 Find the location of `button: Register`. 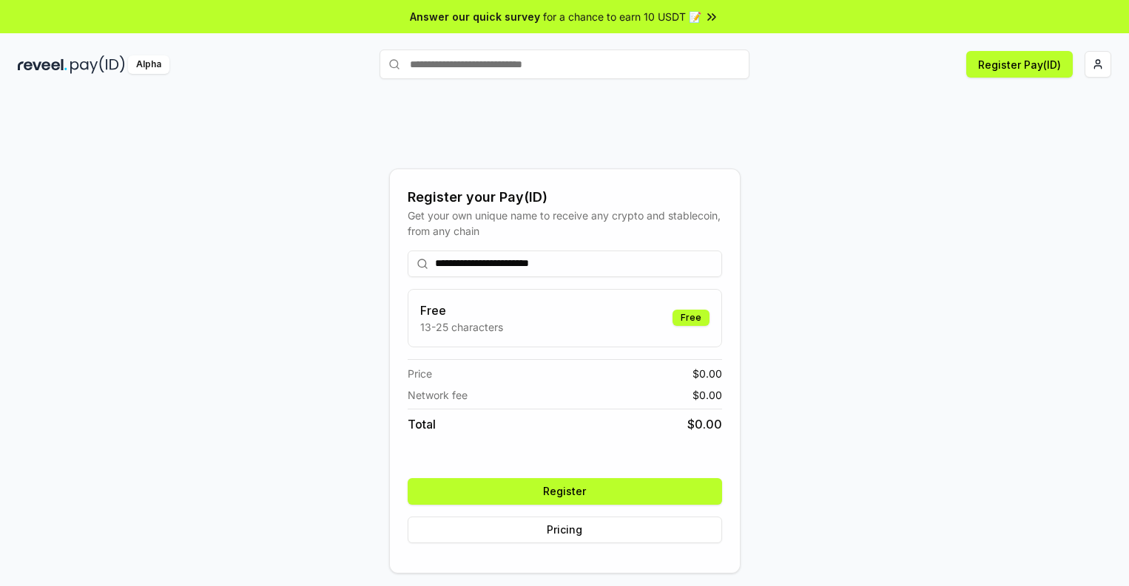

button: Register is located at coordinates (564, 492).